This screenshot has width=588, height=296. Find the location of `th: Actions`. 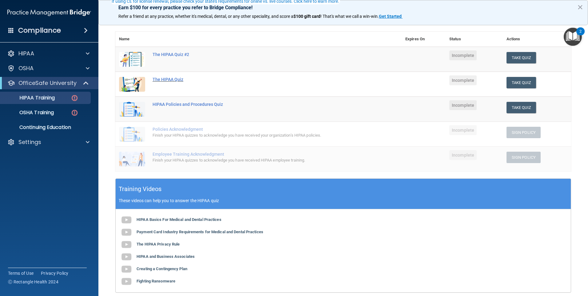

th: Actions is located at coordinates (537, 39).